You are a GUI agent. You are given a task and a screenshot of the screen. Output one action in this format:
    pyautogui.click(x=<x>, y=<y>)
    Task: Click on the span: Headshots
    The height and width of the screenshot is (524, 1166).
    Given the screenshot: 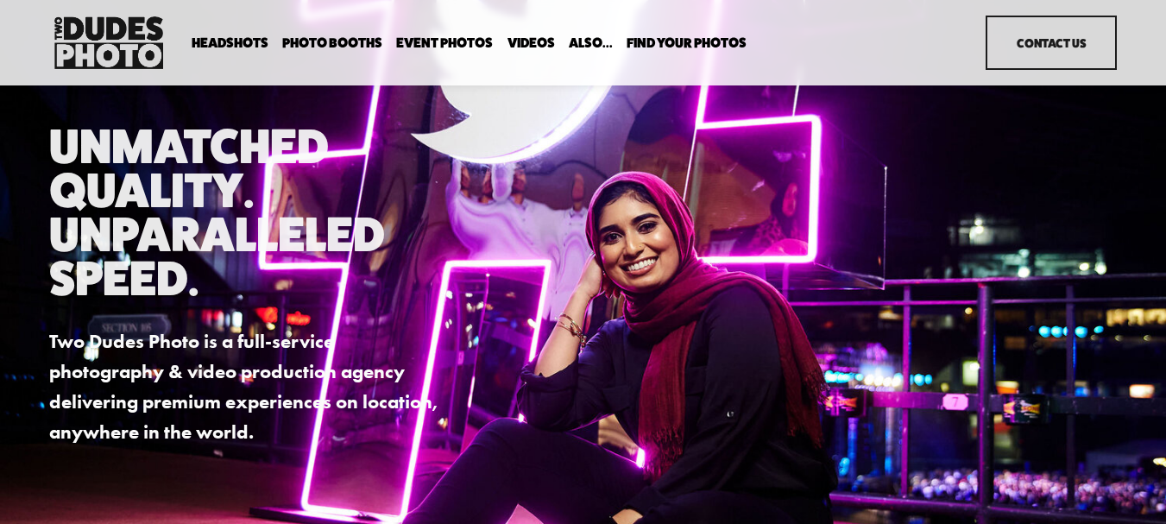 What is the action you would take?
    pyautogui.click(x=229, y=43)
    